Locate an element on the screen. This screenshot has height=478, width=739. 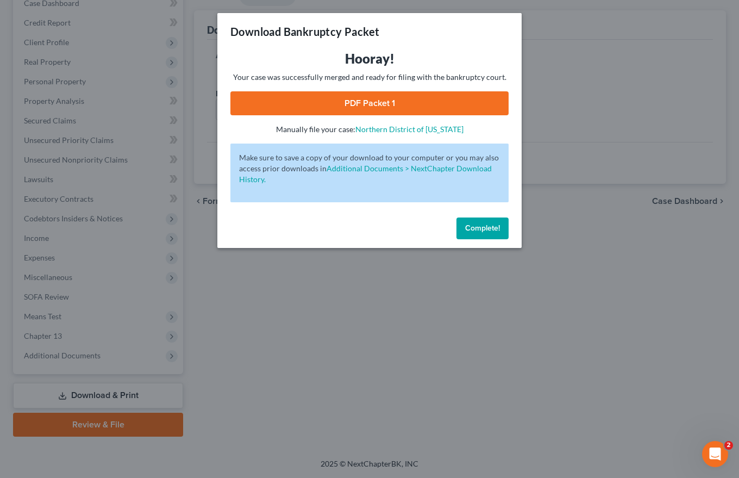
h3: Download Bankruptcy Packet is located at coordinates (305, 32).